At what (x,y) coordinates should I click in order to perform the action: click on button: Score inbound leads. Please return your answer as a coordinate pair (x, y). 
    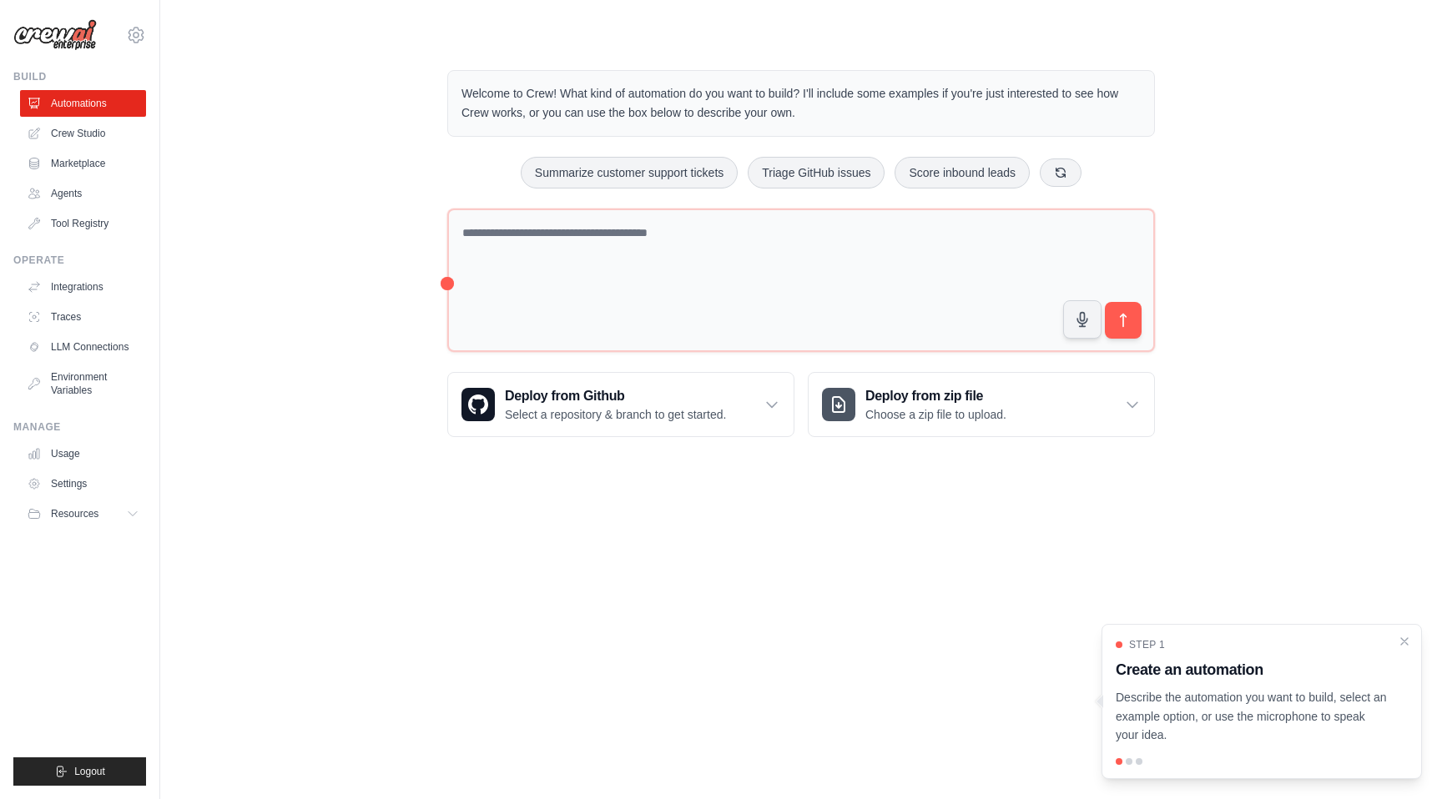
    Looking at the image, I should click on (962, 173).